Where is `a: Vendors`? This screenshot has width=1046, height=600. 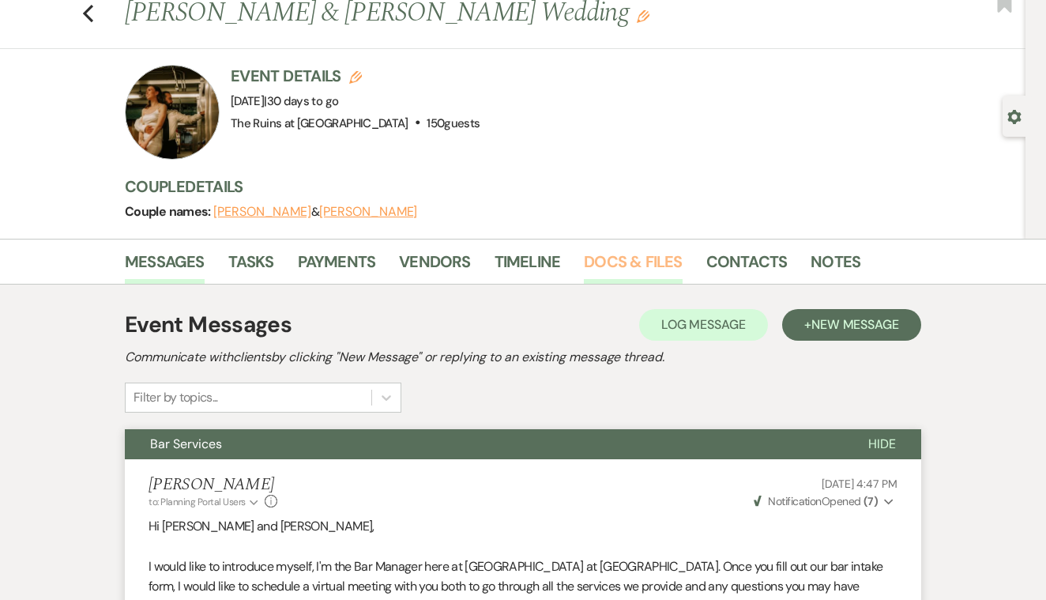 a: Vendors is located at coordinates (435, 266).